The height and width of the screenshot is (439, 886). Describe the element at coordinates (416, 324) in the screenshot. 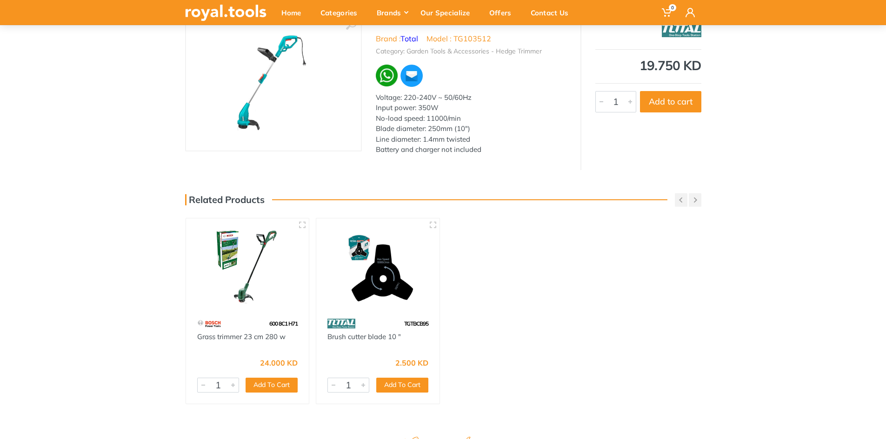

I see `span: TGTBCB95` at that location.